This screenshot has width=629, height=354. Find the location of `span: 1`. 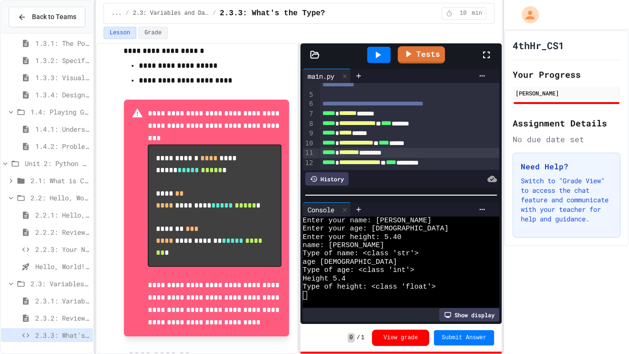

span: 1 is located at coordinates (363, 338).